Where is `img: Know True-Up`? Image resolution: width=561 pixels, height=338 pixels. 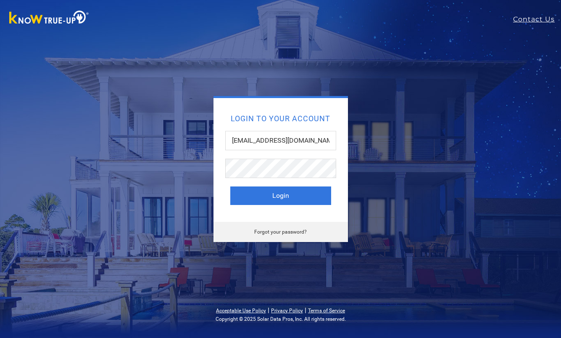 img: Know True-Up is located at coordinates (49, 18).